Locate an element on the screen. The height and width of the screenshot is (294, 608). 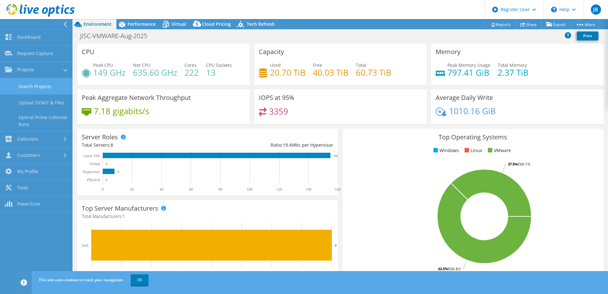
h3: Server Roles is located at coordinates (100, 137).